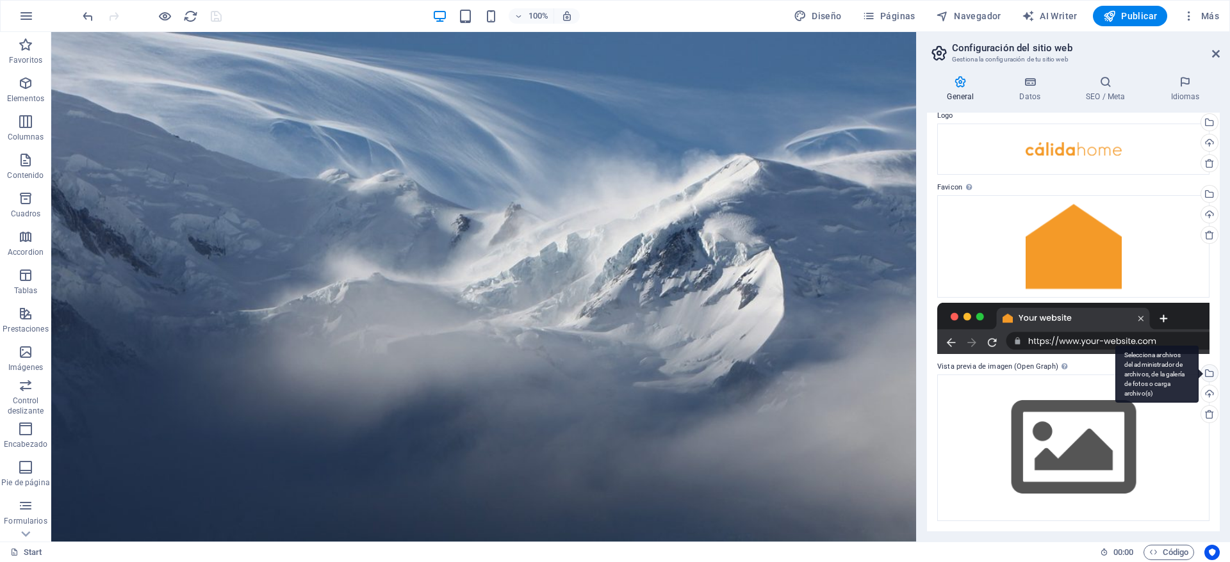 The height and width of the screenshot is (562, 1230). I want to click on h4: SEO / Meta, so click(1108, 89).